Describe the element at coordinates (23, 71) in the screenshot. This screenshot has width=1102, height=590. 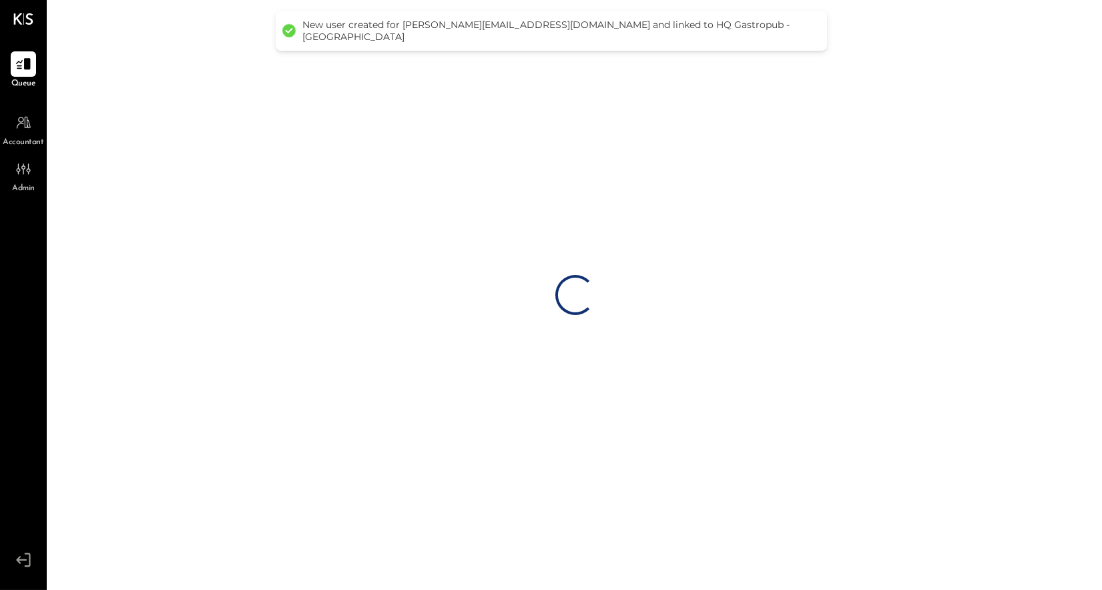
I see `a: Queue` at that location.